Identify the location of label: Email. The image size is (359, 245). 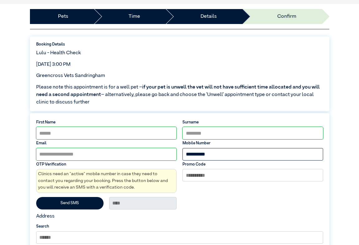
(106, 143).